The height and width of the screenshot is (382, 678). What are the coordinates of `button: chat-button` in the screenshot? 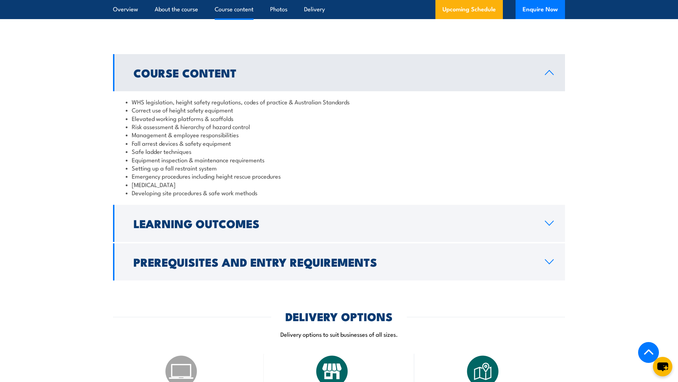 It's located at (663, 366).